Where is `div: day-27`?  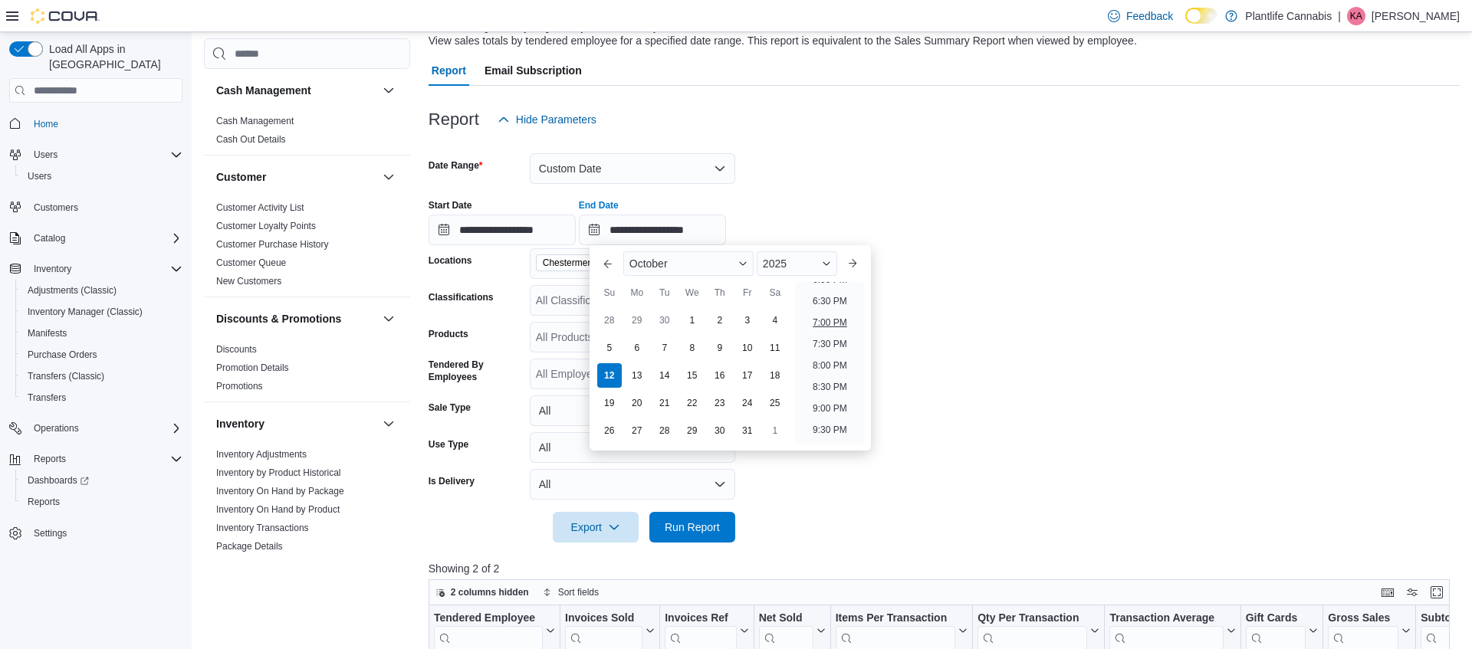
div: day-27 is located at coordinates (637, 431).